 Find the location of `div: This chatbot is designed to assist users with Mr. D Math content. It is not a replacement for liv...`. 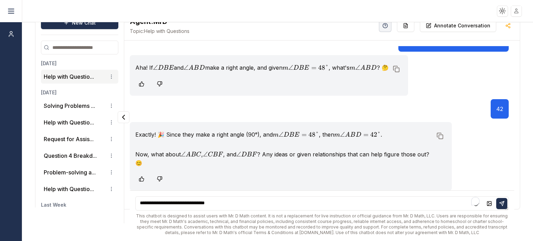

div: This chatbot is designed to assist users with Mr. D Math content. It is not a replacement for liv... is located at coordinates (322, 225).